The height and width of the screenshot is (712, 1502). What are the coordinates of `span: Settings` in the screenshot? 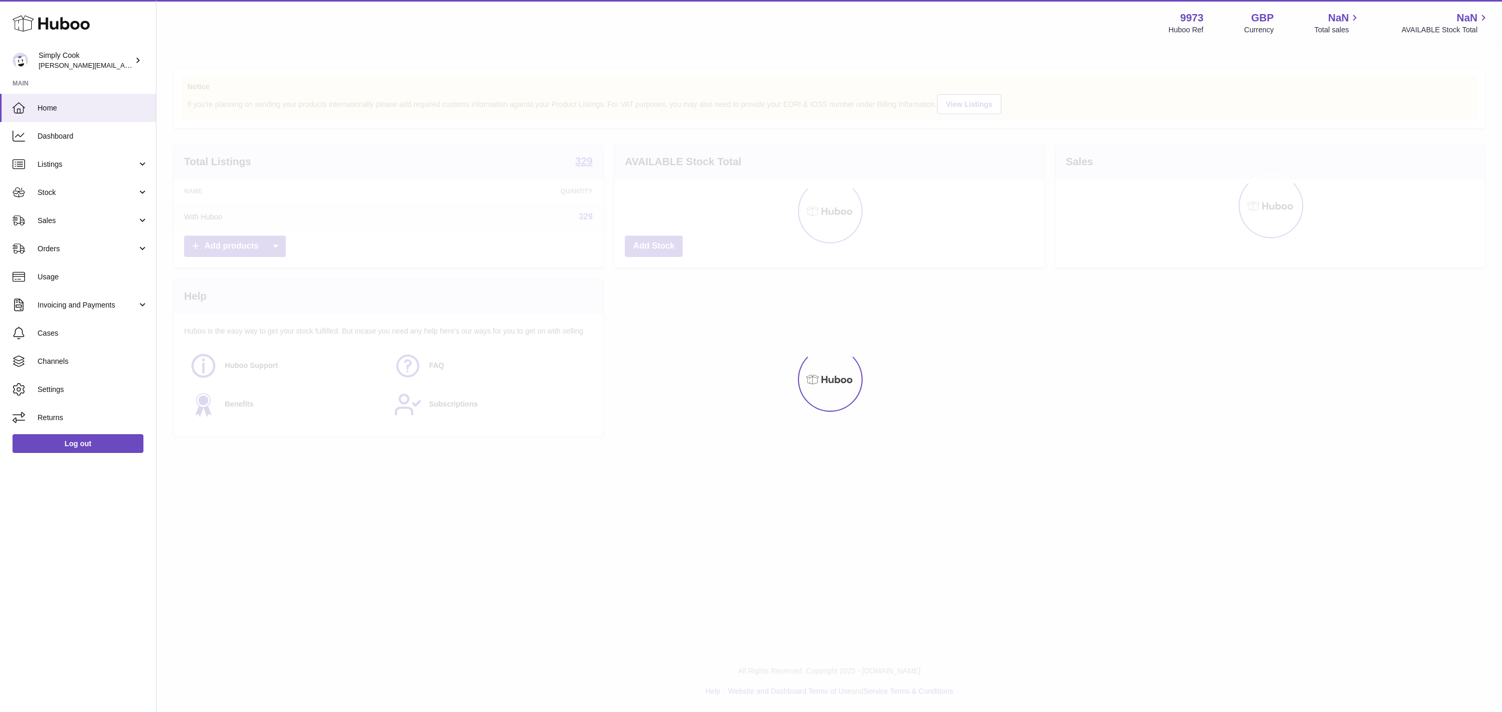 It's located at (93, 389).